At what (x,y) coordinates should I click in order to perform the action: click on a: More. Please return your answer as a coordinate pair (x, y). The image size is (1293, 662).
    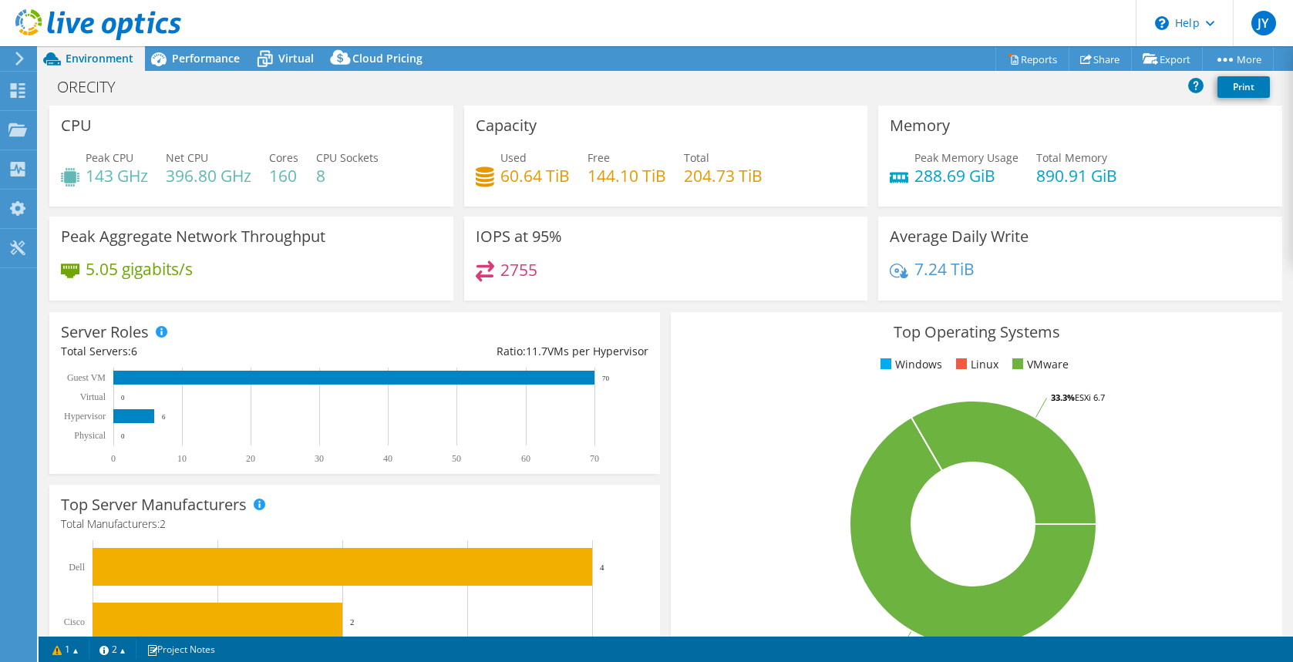
    Looking at the image, I should click on (1237, 59).